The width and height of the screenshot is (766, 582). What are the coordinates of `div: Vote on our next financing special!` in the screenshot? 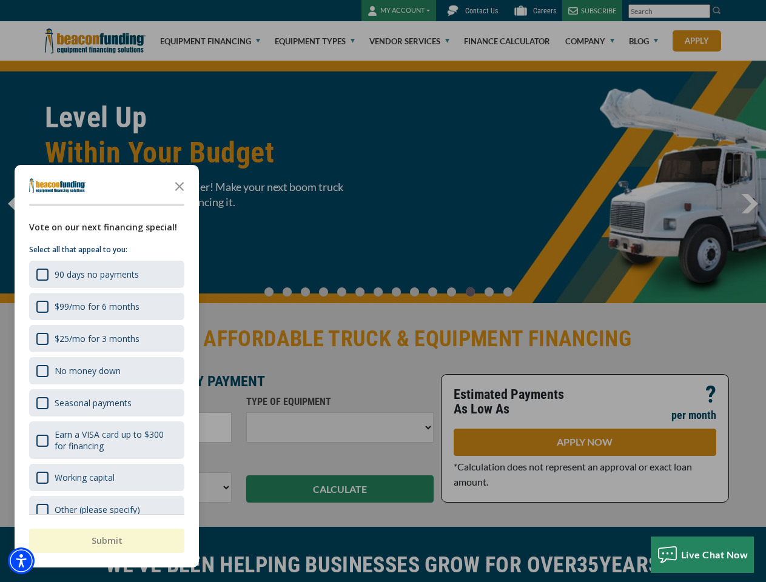 It's located at (107, 228).